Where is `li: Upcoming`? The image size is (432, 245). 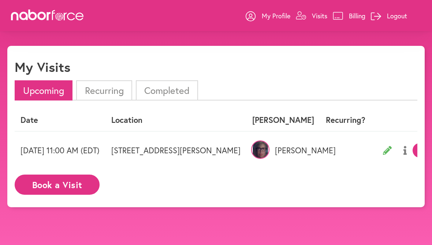 li: Upcoming is located at coordinates (44, 90).